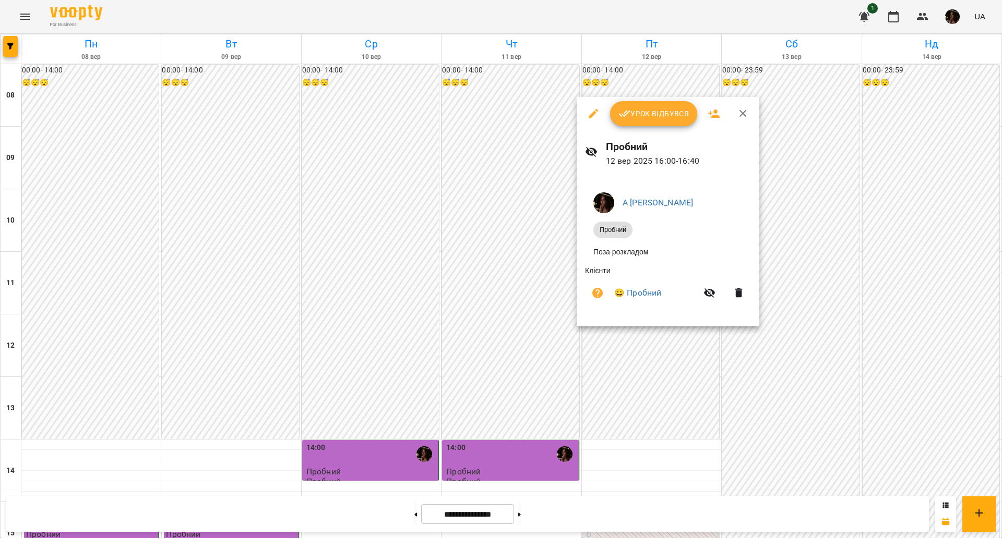 Image resolution: width=1002 pixels, height=538 pixels. Describe the element at coordinates (597, 293) in the screenshot. I see `button: Візит ще не сплачено. Додати оплату?` at that location.